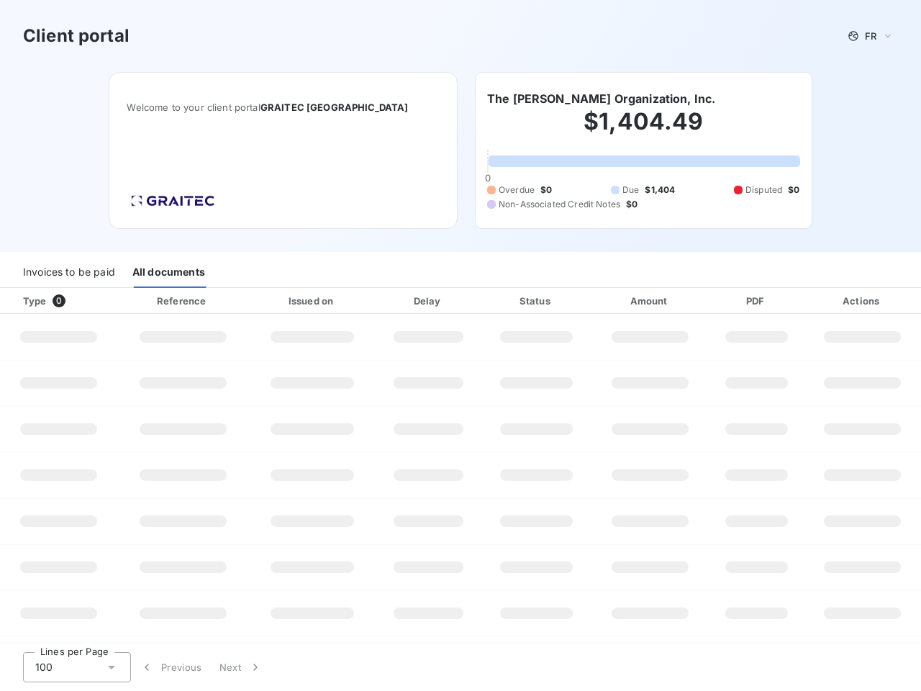 This screenshot has width=921, height=691. I want to click on span: Non-Associated Credit Notes, so click(559, 204).